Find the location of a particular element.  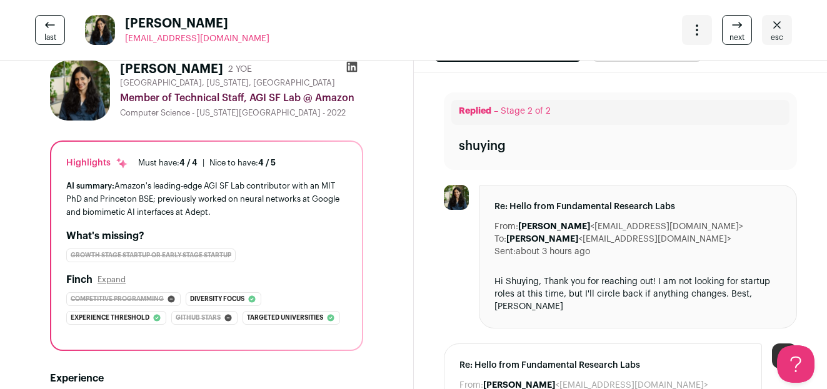

div: Highlights is located at coordinates (97, 163).